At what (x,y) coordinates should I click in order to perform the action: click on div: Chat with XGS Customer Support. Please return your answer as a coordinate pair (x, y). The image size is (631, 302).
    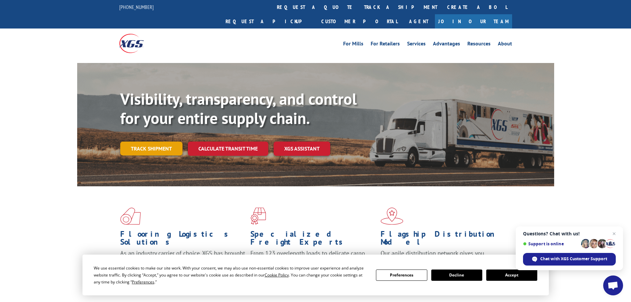
    Looking at the image, I should click on (569, 259).